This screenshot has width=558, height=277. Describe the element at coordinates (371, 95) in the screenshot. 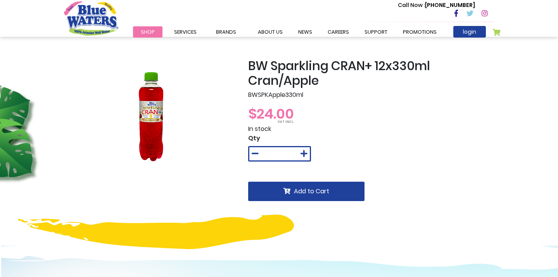

I see `p: BWSPKApple330ml` at that location.